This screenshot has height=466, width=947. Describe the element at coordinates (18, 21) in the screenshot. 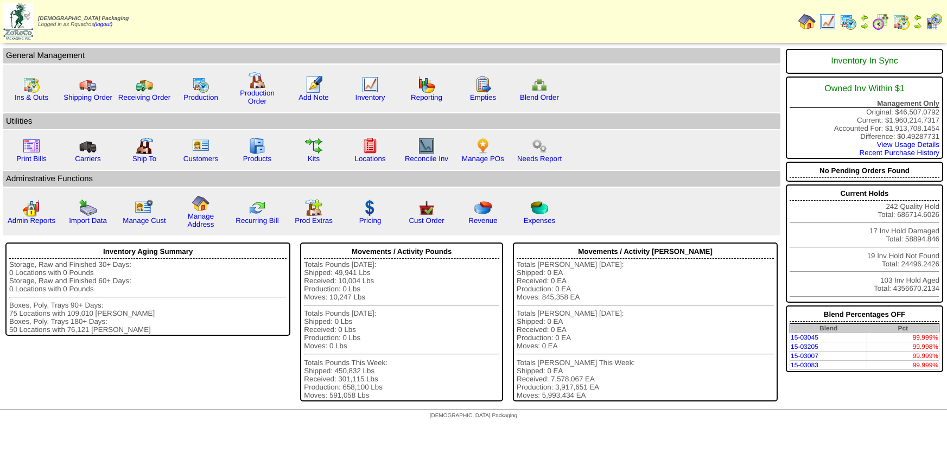

I see `img: zoroco-logo-small.webp` at that location.